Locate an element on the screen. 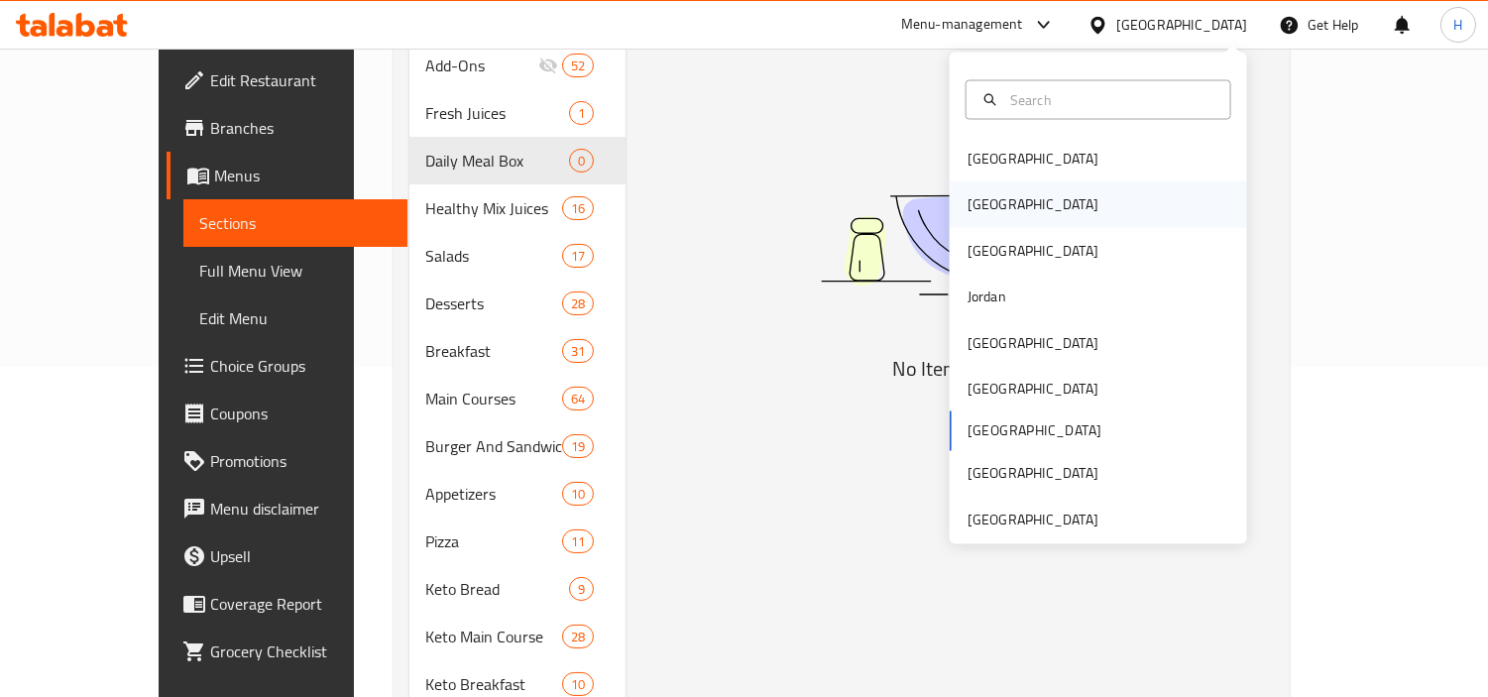 This screenshot has height=697, width=1488. a: Sections is located at coordinates (295, 223).